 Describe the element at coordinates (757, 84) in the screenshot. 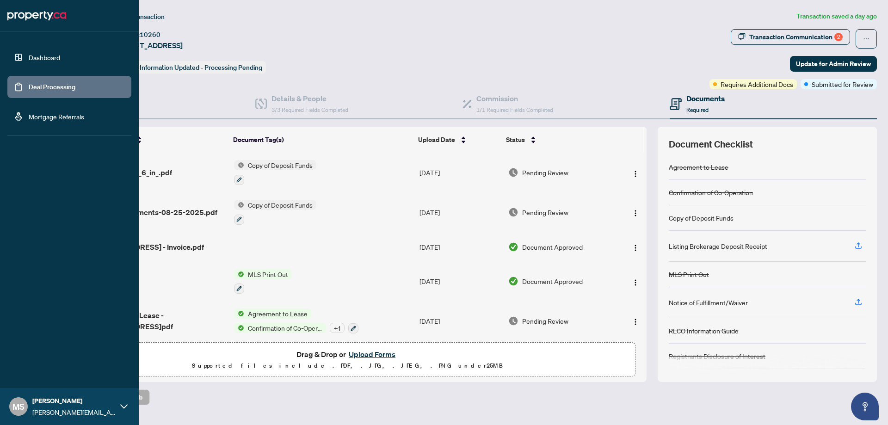

I see `span: Requires Additional Docs` at that location.